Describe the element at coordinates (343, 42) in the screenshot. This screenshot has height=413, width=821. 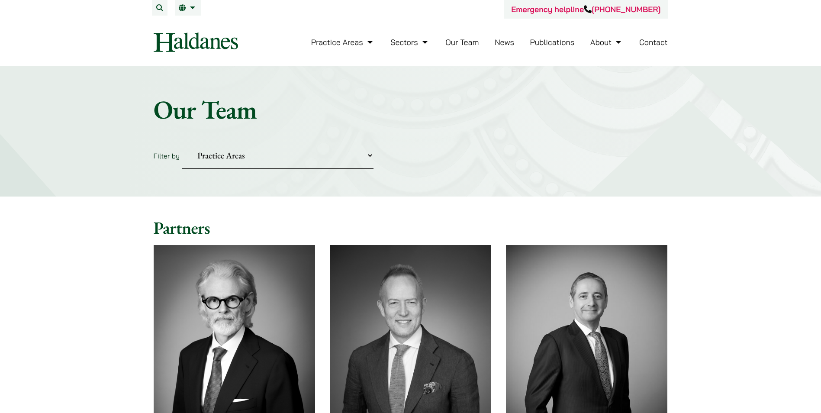
I see `a: Practice Areas` at that location.